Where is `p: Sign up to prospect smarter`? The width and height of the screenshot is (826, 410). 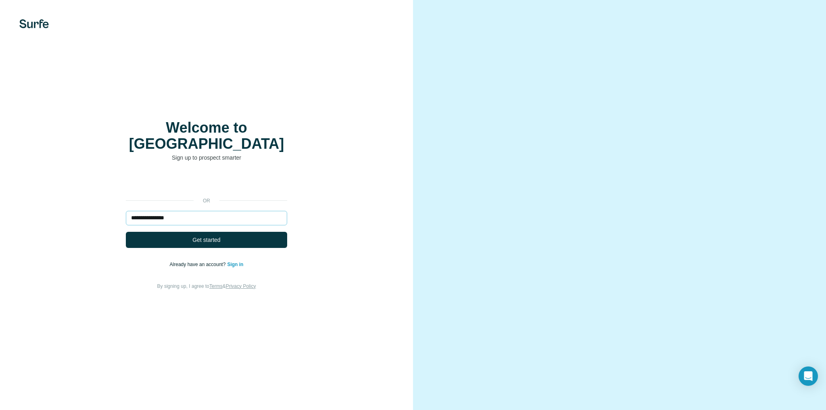
p: Sign up to prospect smarter is located at coordinates (206, 158).